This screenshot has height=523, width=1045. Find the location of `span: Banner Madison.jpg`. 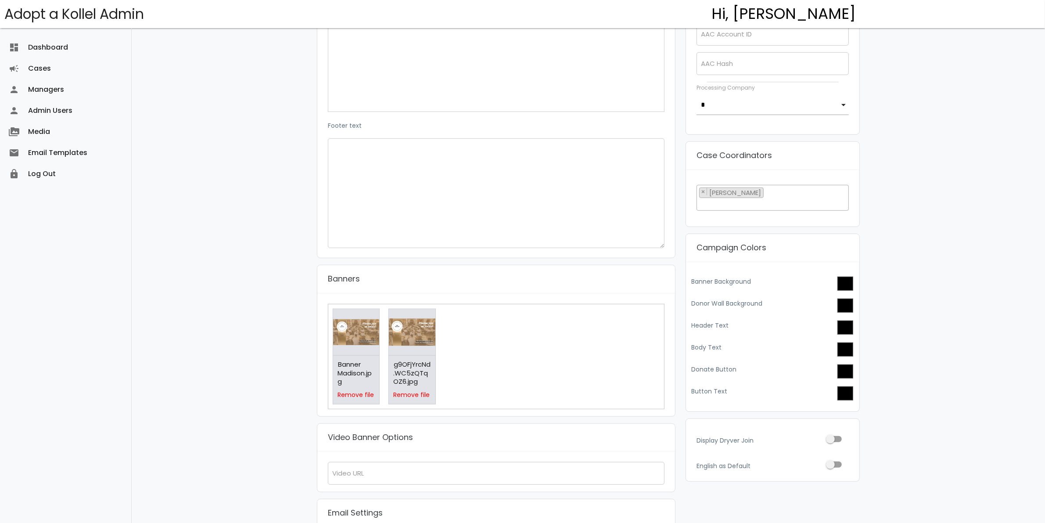

span: Banner Madison.jpg is located at coordinates (354, 372).